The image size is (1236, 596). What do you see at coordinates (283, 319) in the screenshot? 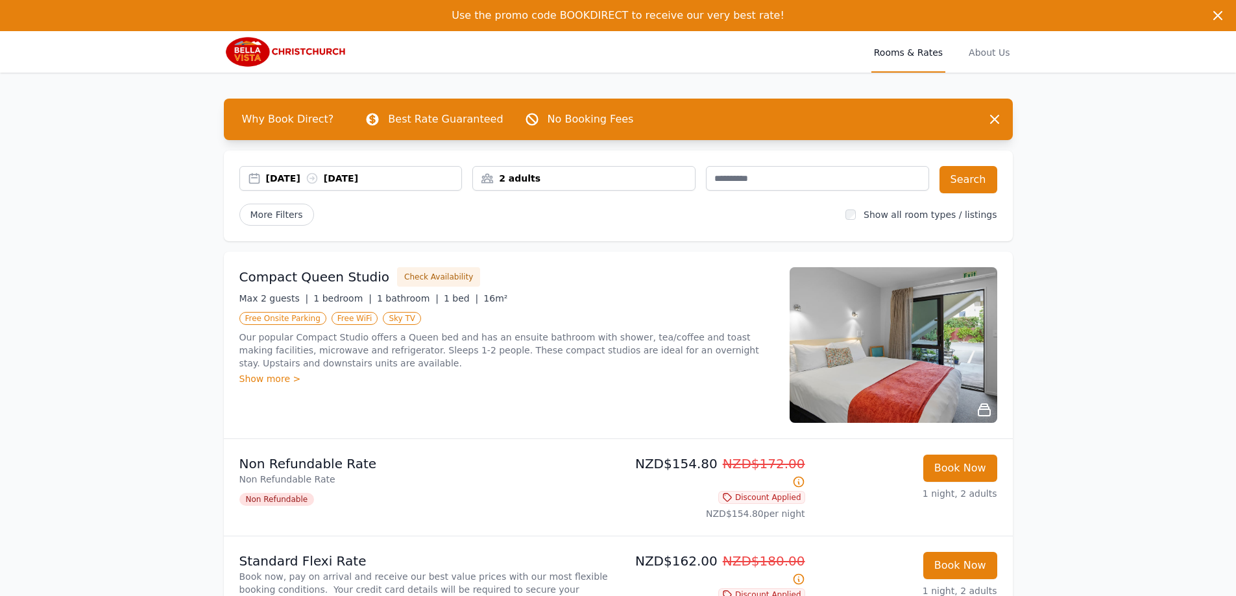
I see `span: Free Onsite Parking` at bounding box center [283, 319].